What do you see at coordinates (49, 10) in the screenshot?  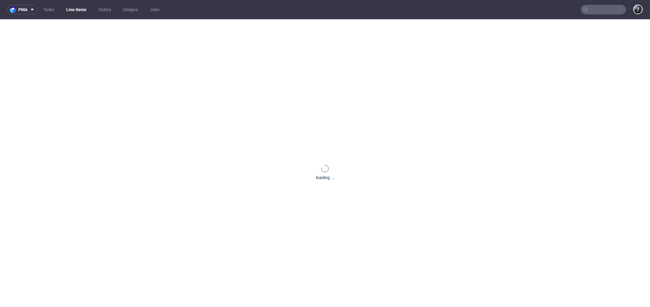 I see `a: Tasks` at bounding box center [49, 10].